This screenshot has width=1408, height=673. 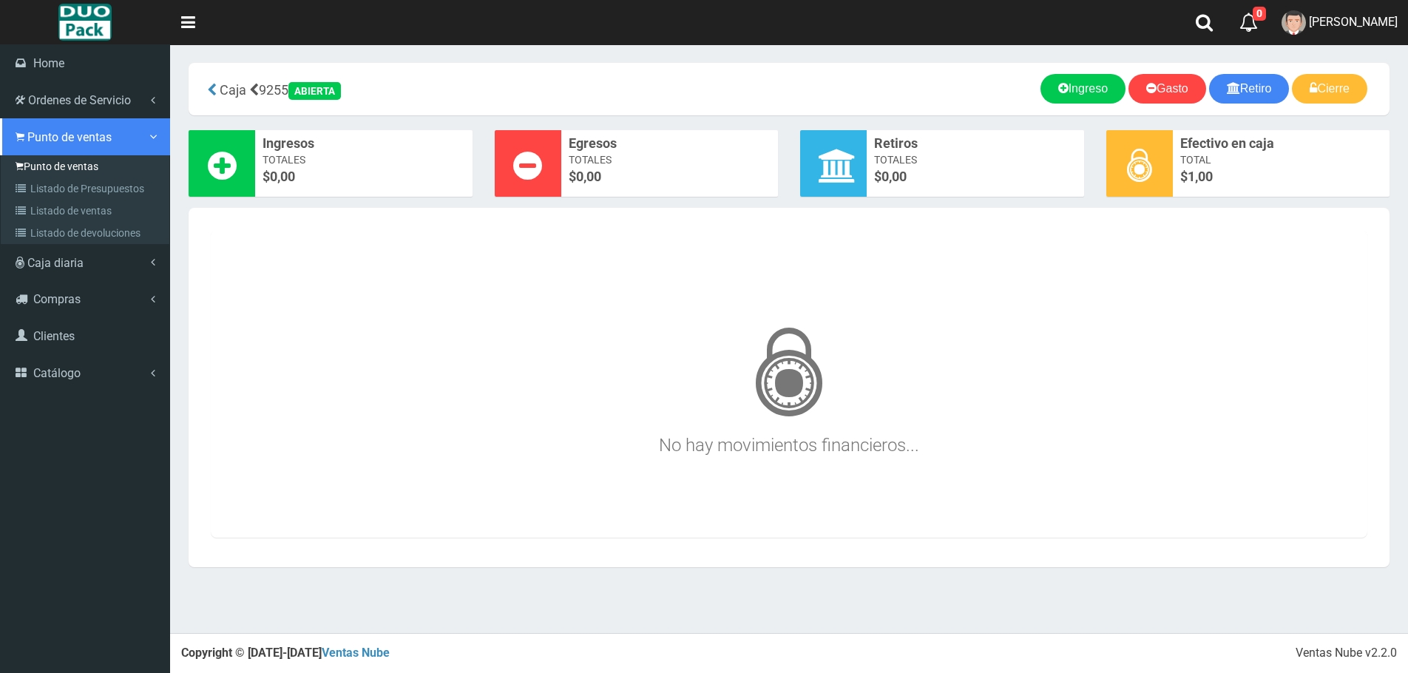 What do you see at coordinates (84, 22) in the screenshot?
I see `img: Logo grande` at bounding box center [84, 22].